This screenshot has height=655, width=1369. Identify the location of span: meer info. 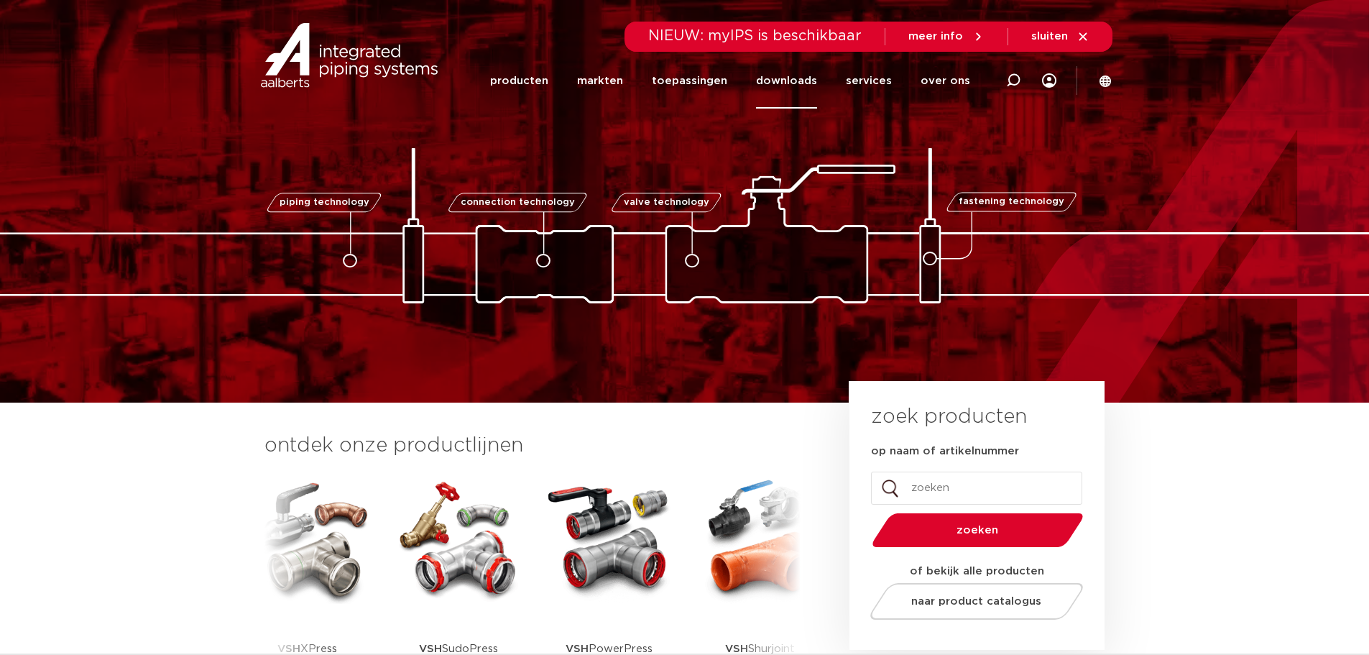
(936, 36).